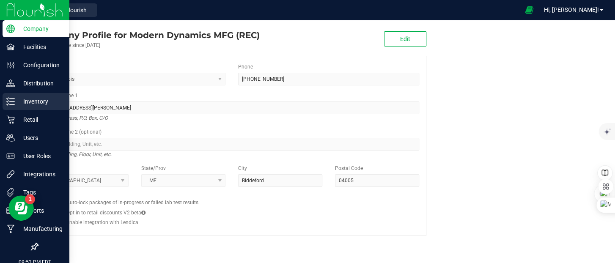 The height and width of the screenshot is (263, 615). What do you see at coordinates (11, 47) in the screenshot?
I see `inline-svg: Facilities` at bounding box center [11, 47].